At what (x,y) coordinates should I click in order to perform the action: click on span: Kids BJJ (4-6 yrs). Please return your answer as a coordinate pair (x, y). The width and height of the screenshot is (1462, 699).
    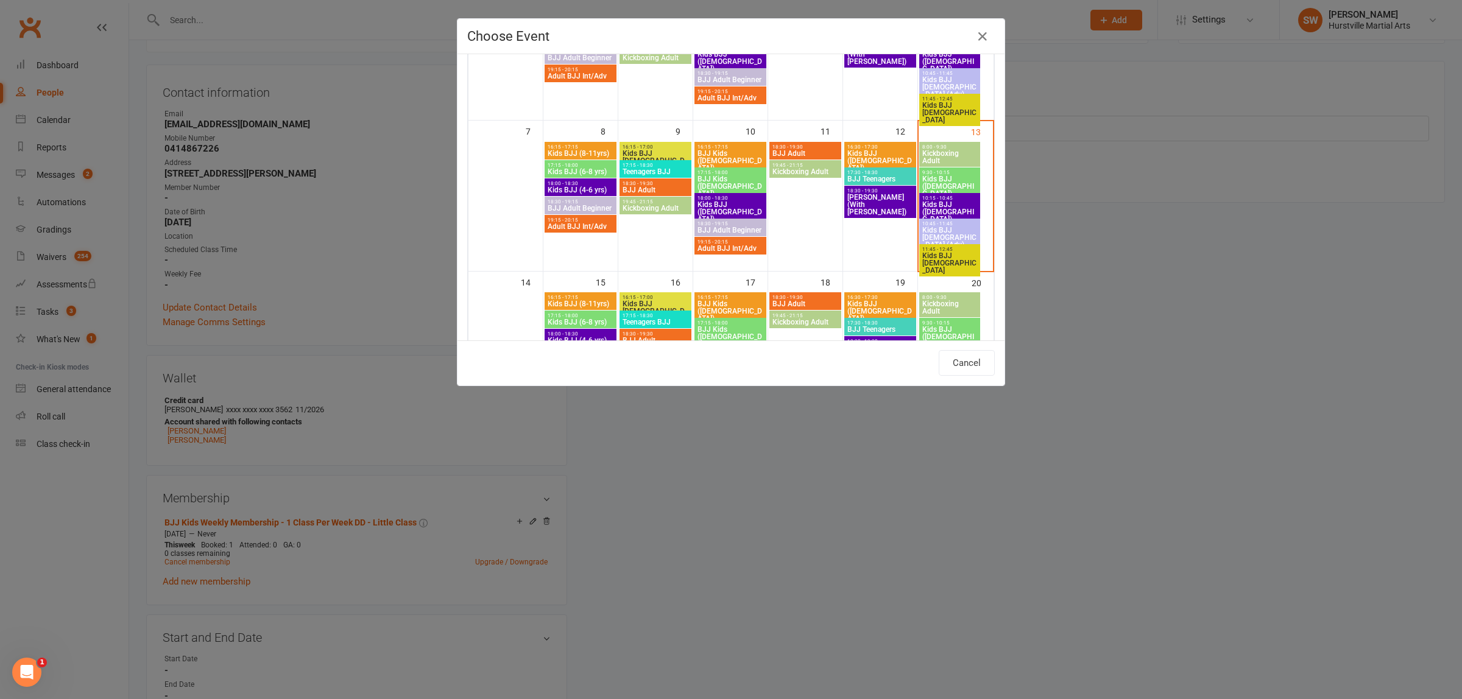
    Looking at the image, I should click on (581, 341).